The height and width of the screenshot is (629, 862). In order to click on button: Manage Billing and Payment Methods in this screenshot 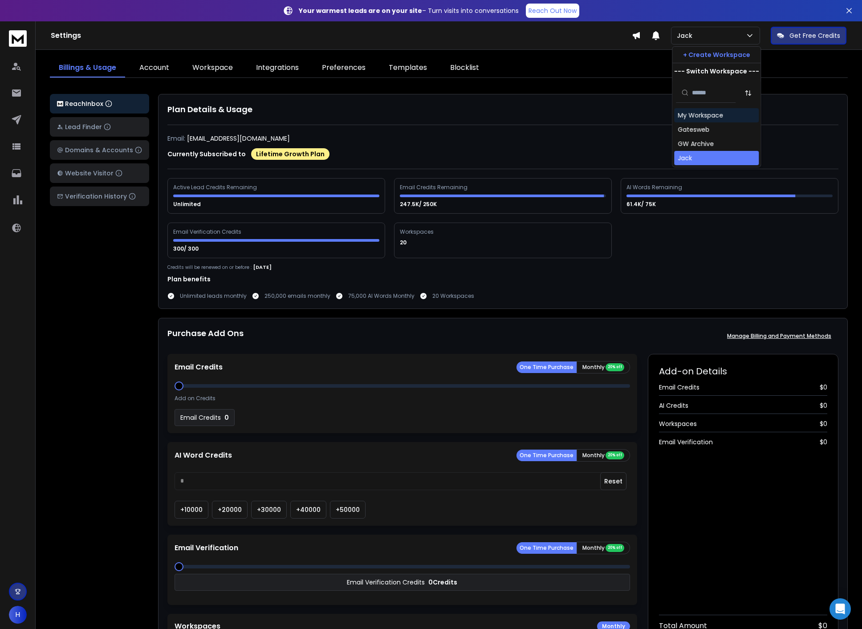, I will do `click(779, 336)`.